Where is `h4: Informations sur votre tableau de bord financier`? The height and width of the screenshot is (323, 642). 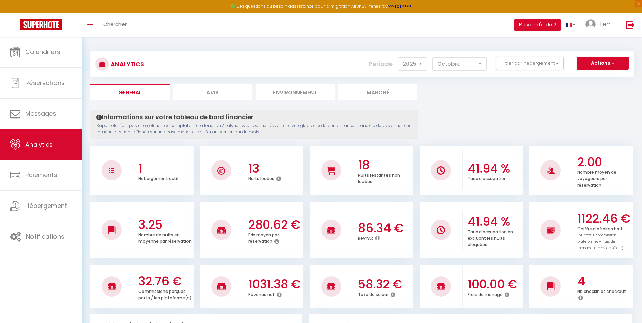 h4: Informations sur votre tableau de bord financier is located at coordinates (254, 117).